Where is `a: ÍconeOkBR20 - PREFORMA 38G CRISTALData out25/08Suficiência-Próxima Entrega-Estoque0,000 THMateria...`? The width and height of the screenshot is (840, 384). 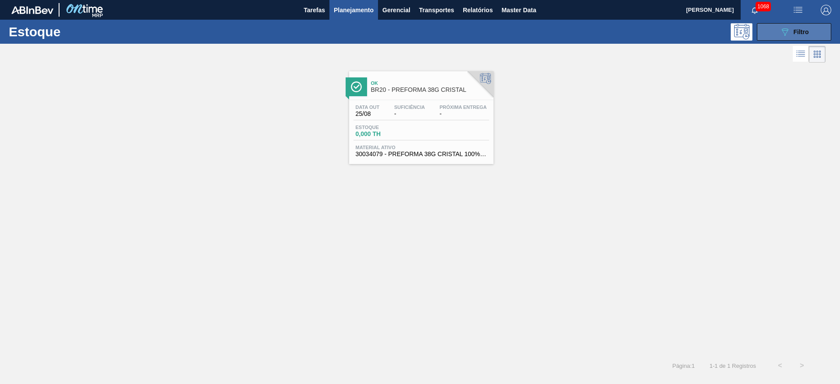 a: ÍconeOkBR20 - PREFORMA 38G CRISTALData out25/08Suficiência-Próxima Entrega-Estoque0,000 THMateria... is located at coordinates (420, 114).